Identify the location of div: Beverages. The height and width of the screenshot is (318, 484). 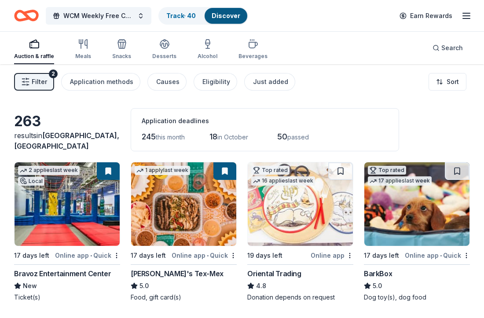
(253, 56).